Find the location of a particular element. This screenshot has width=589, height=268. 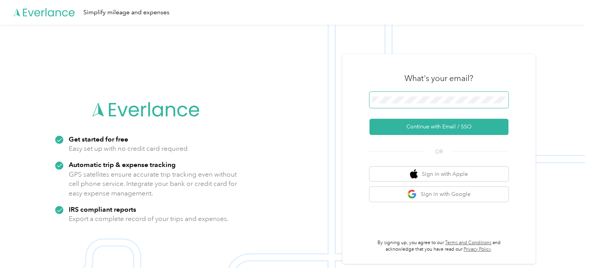

button: google logoSign in with Google is located at coordinates (439, 194).